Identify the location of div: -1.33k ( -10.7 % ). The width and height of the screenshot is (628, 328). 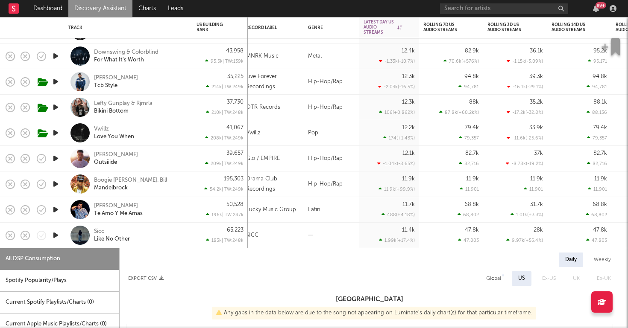
(397, 61).